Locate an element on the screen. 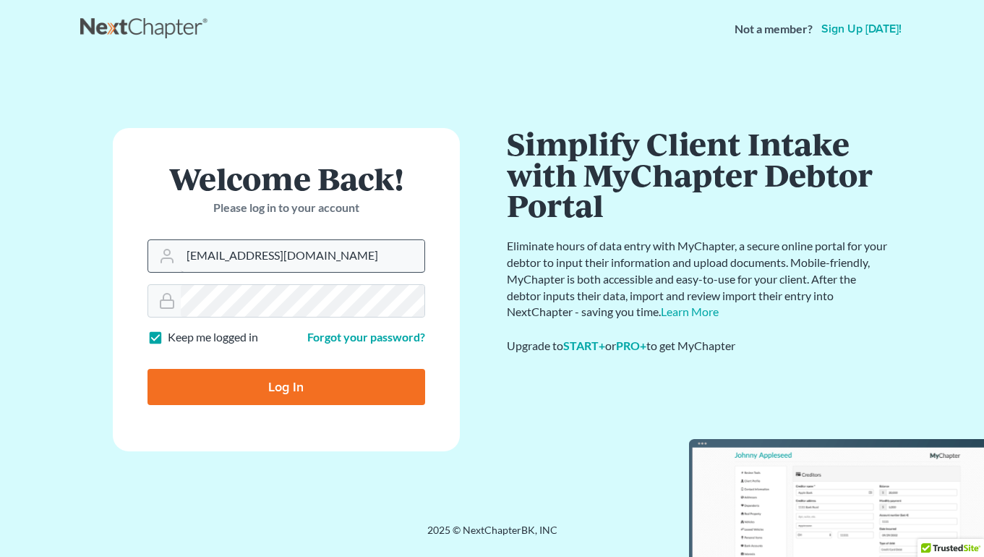 Image resolution: width=984 pixels, height=557 pixels. h1: Welcome Back! is located at coordinates (286, 178).